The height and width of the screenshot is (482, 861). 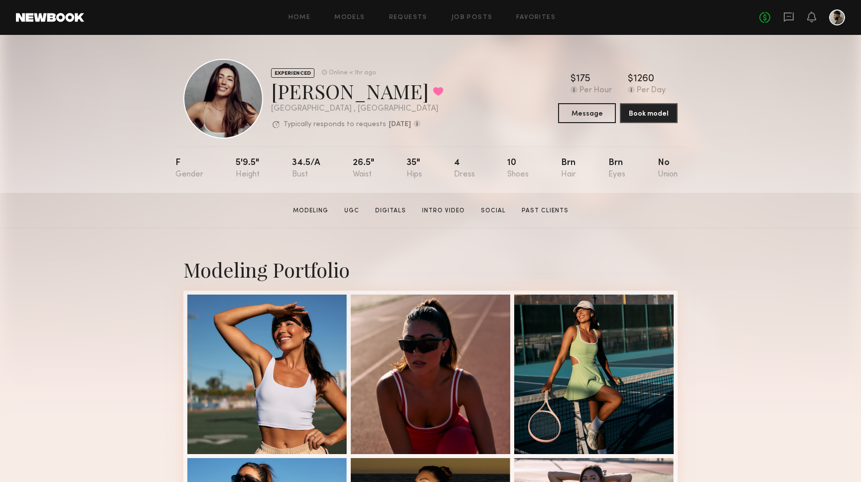 I want to click on div: Per Hour, so click(x=595, y=91).